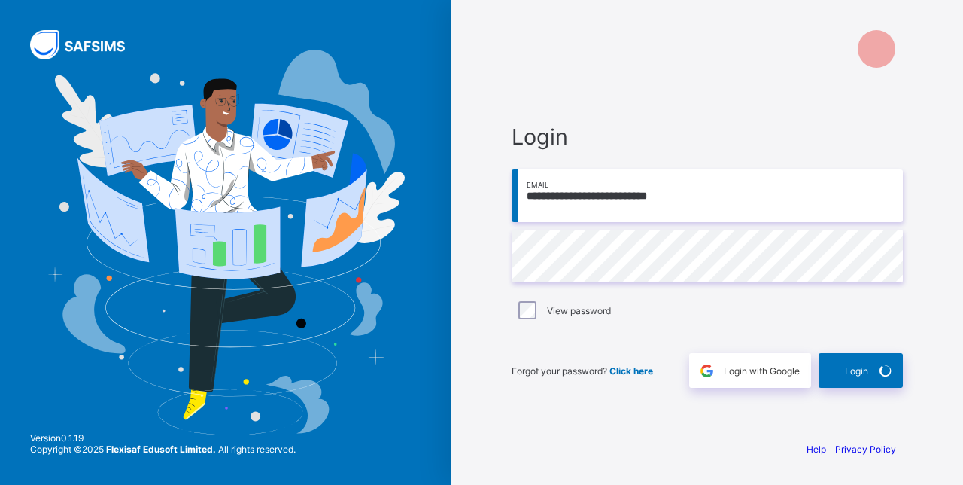  I want to click on a: Privacy Policy, so click(866, 449).